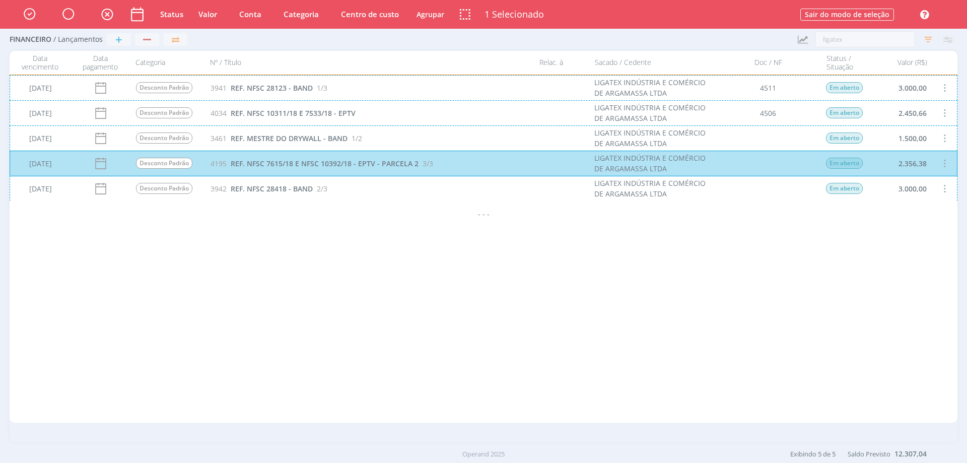 The height and width of the screenshot is (463, 967). What do you see at coordinates (100, 62) in the screenshot?
I see `div: Data pagamento` at bounding box center [100, 62].